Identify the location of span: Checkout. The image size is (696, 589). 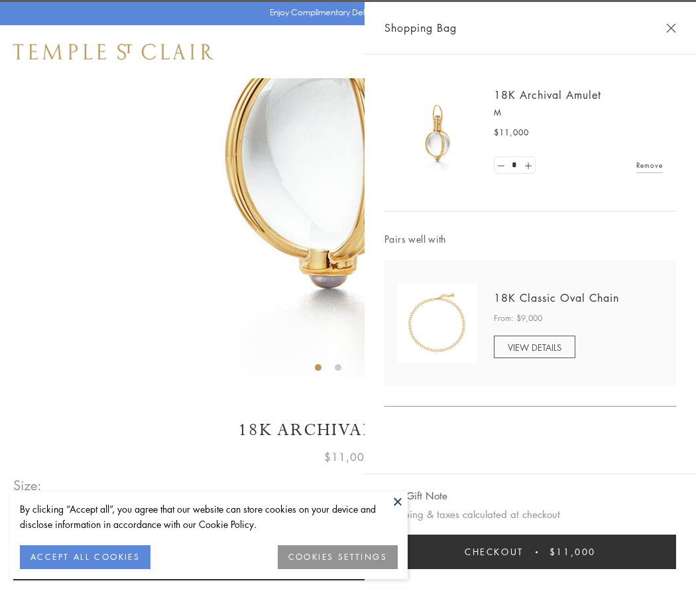
(494, 552).